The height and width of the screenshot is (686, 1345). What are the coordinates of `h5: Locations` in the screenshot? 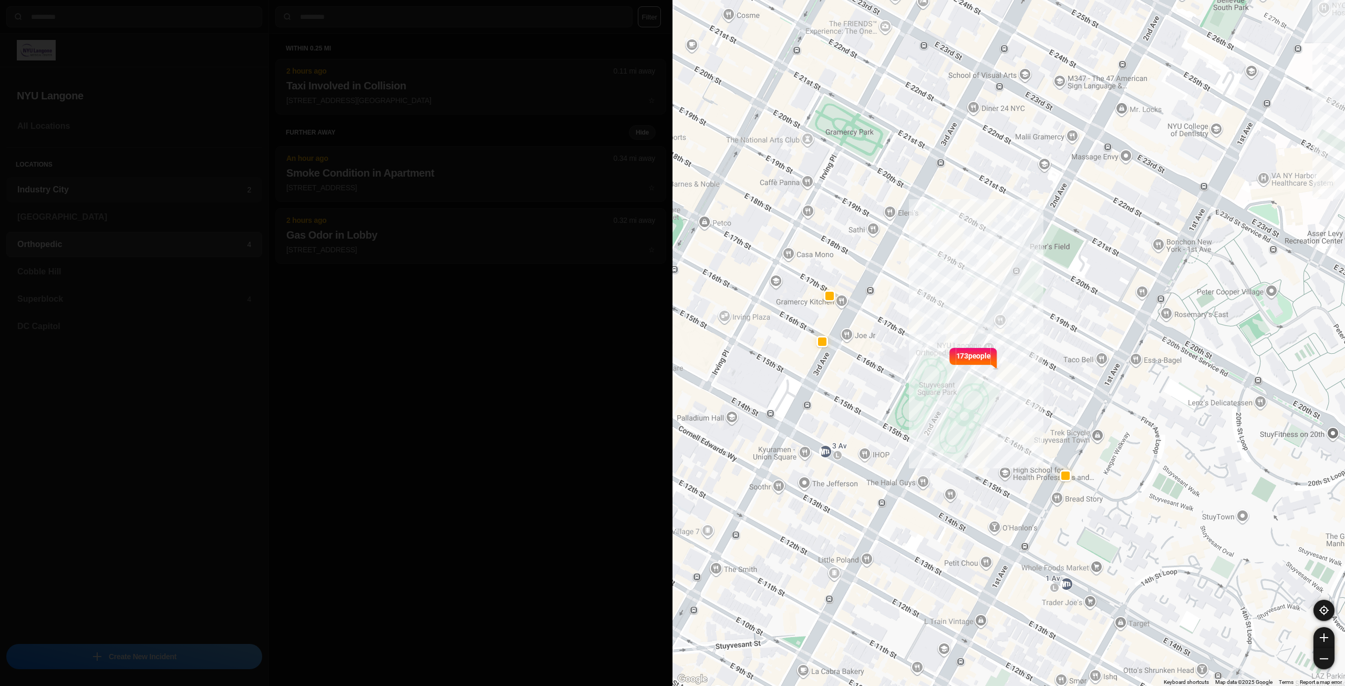 It's located at (134, 162).